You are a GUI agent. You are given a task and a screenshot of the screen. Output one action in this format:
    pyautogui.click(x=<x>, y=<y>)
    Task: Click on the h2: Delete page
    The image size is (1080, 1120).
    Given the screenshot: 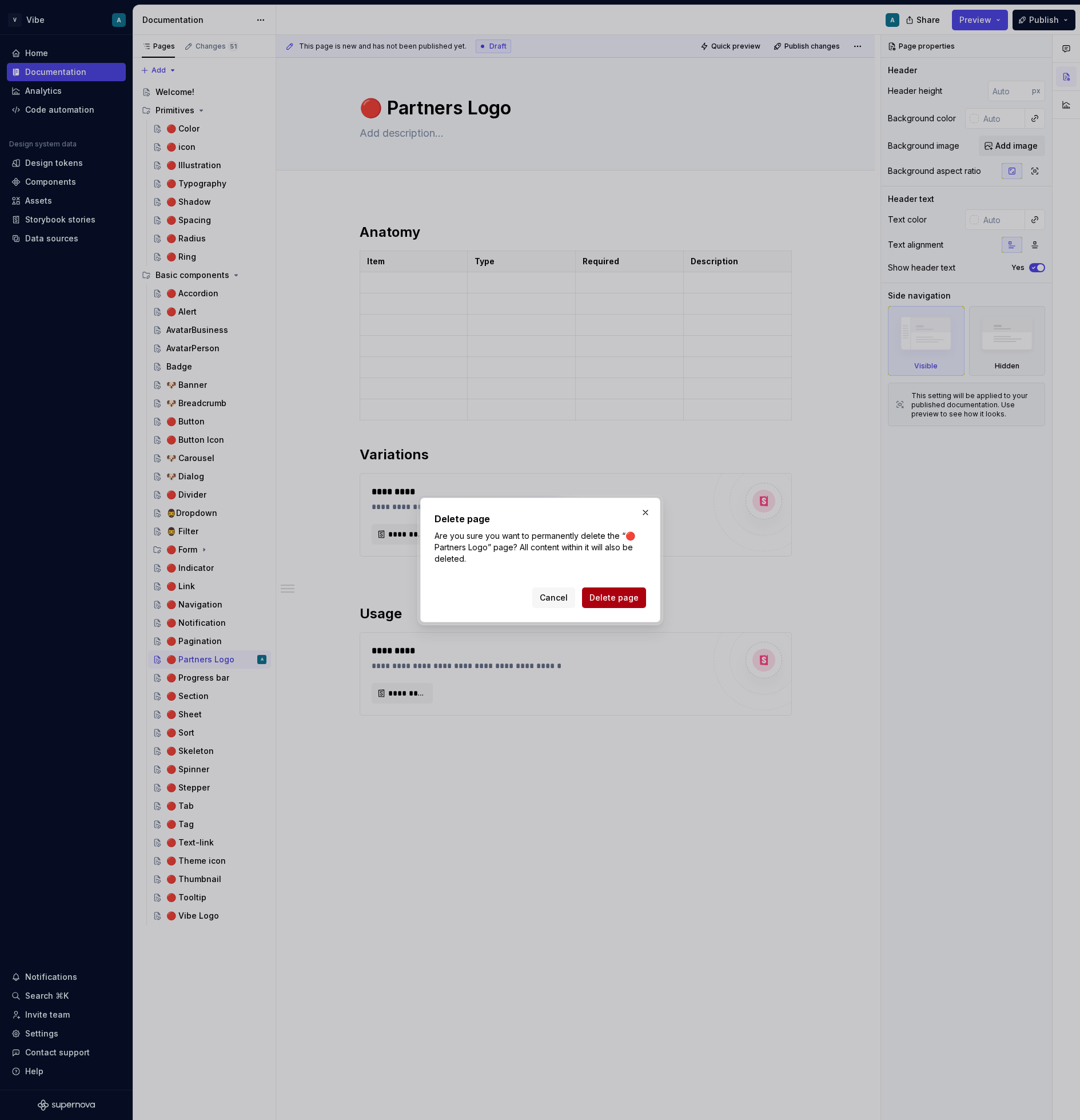 What is the action you would take?
    pyautogui.click(x=541, y=519)
    